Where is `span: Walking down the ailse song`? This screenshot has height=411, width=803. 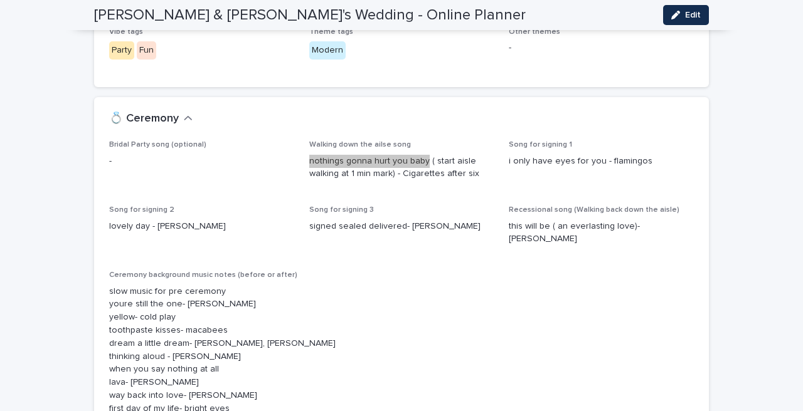
span: Walking down the ailse song is located at coordinates (360, 145).